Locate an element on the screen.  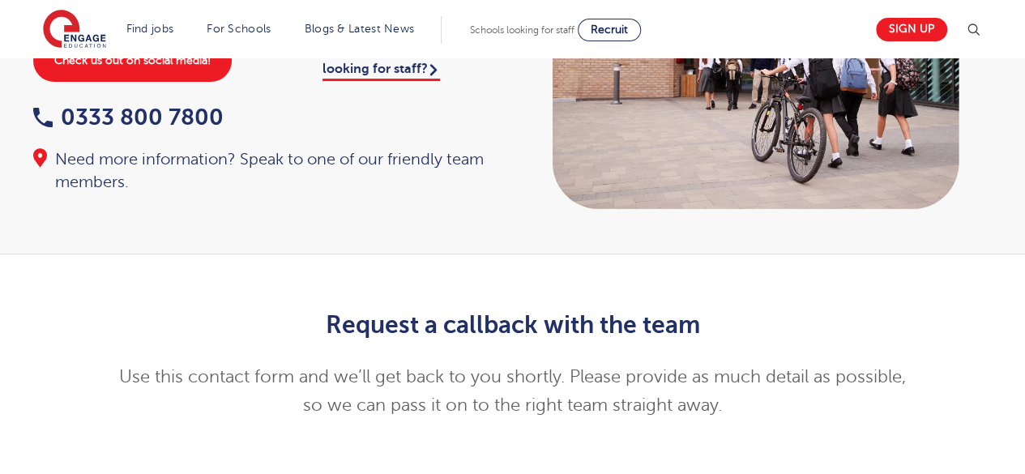
a: Check us out on social media! is located at coordinates (132, 61).